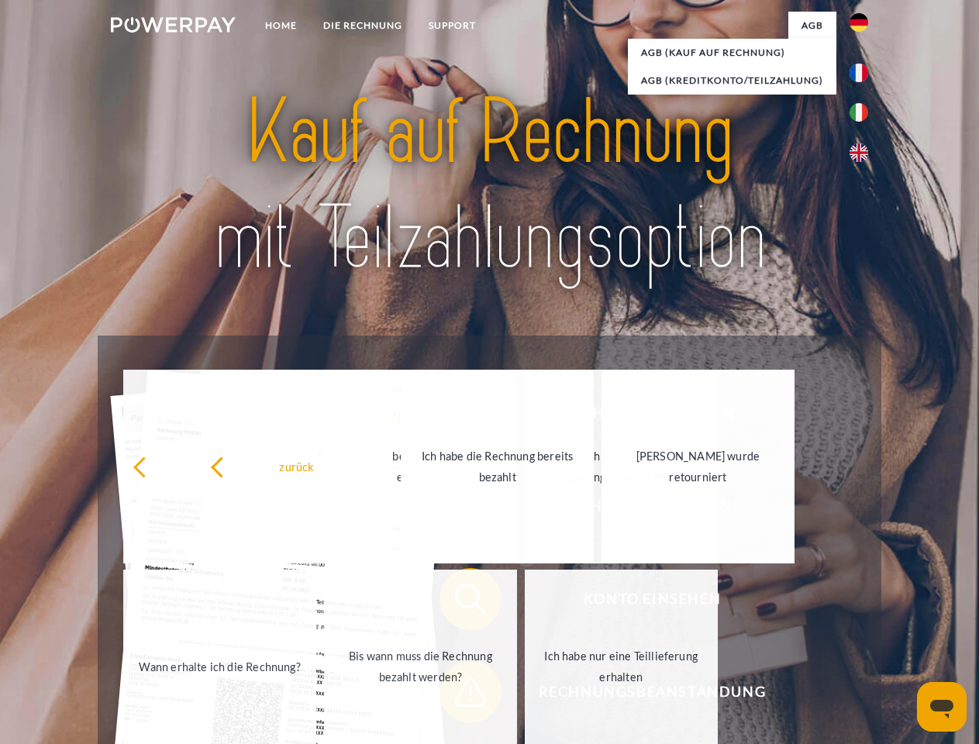 The image size is (979, 744). Describe the element at coordinates (859, 112) in the screenshot. I see `img: it` at that location.